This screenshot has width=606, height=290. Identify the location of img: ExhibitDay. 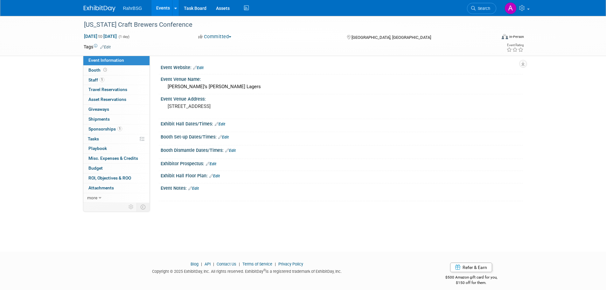
(100, 9).